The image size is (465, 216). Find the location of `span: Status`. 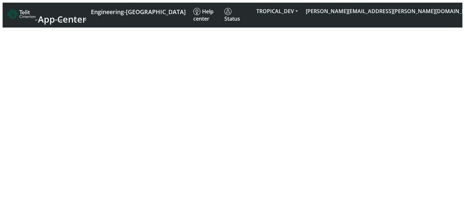

span: Status is located at coordinates (232, 15).